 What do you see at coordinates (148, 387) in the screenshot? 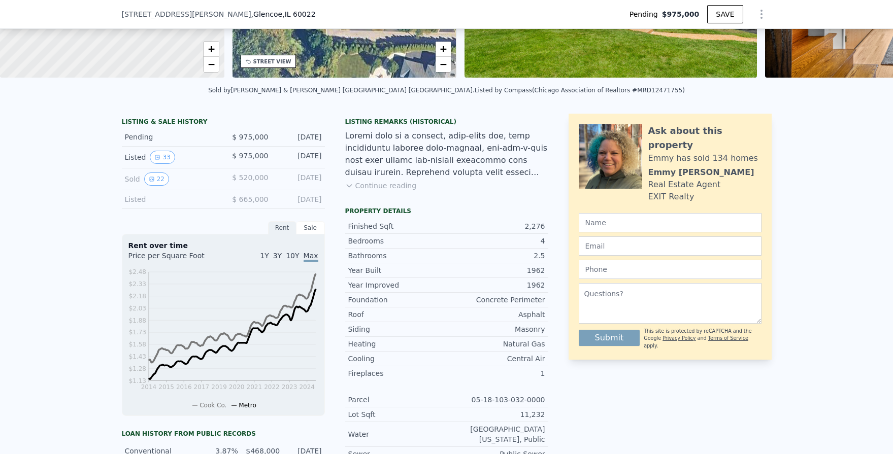
I see `tspan: 2014` at bounding box center [148, 387].